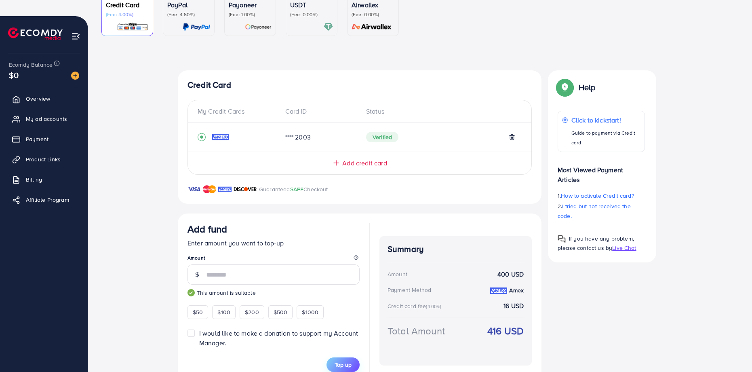 This screenshot has height=372, width=752. I want to click on strong: 400 USD, so click(510, 274).